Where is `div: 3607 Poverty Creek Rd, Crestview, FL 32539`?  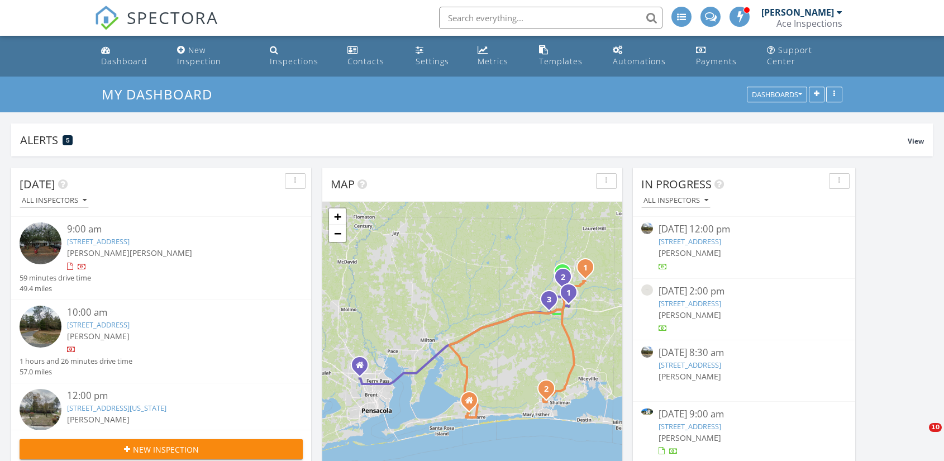
div: 3607 Poverty Creek Rd, Crestview, FL 32539 is located at coordinates (589, 270).